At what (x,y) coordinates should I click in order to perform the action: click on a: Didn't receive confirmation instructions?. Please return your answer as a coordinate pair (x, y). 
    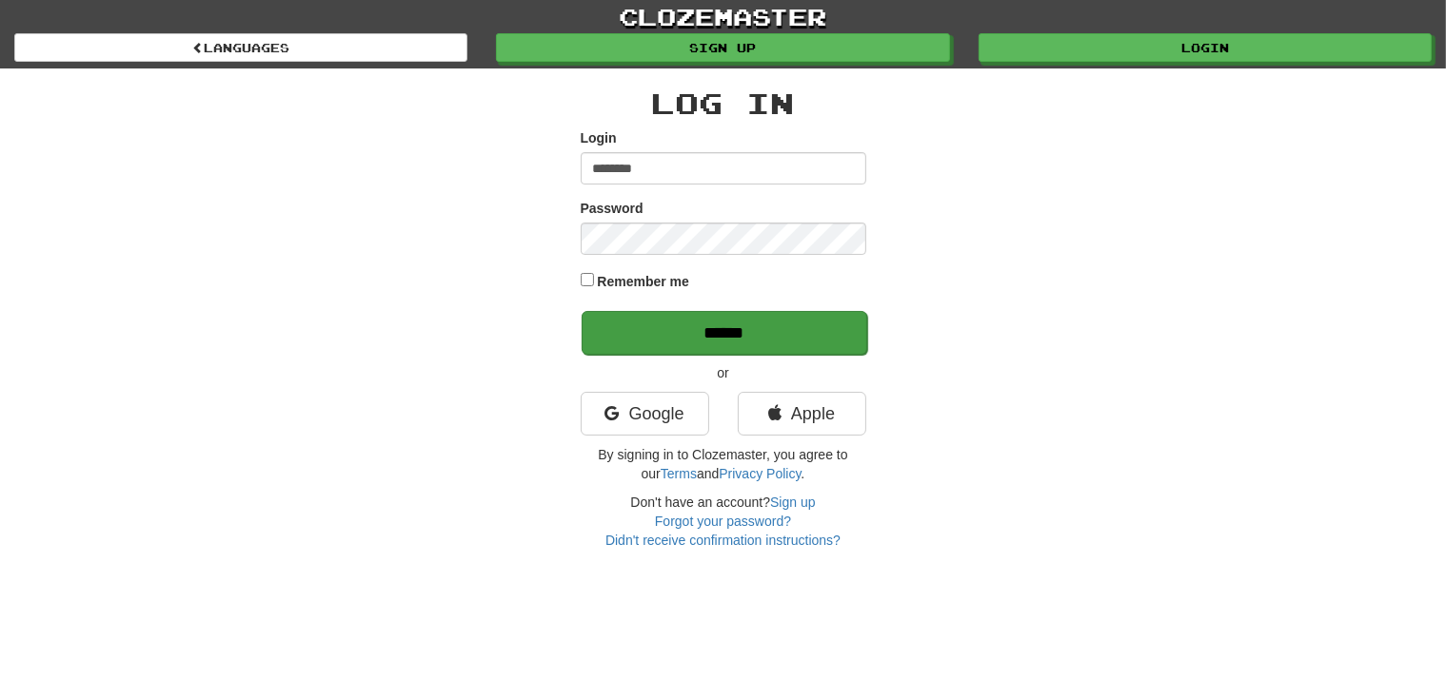
    Looking at the image, I should click on (722, 541).